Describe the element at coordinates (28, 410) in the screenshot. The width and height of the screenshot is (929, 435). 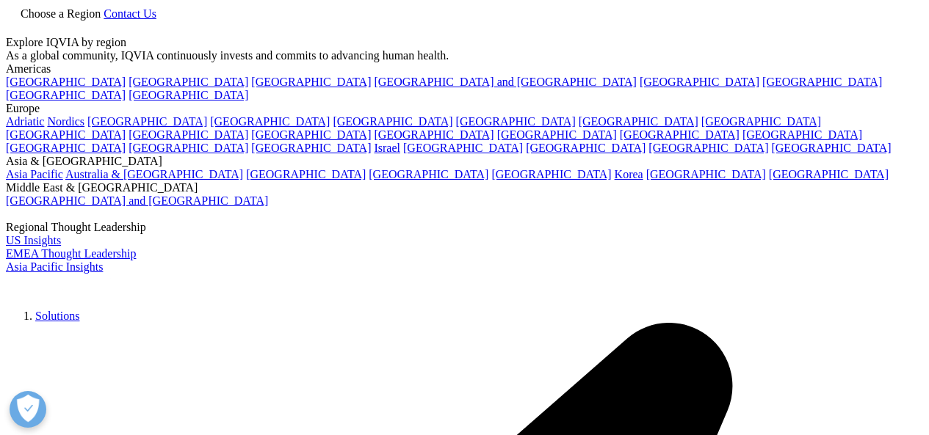
I see `button: Abrir preferências` at that location.